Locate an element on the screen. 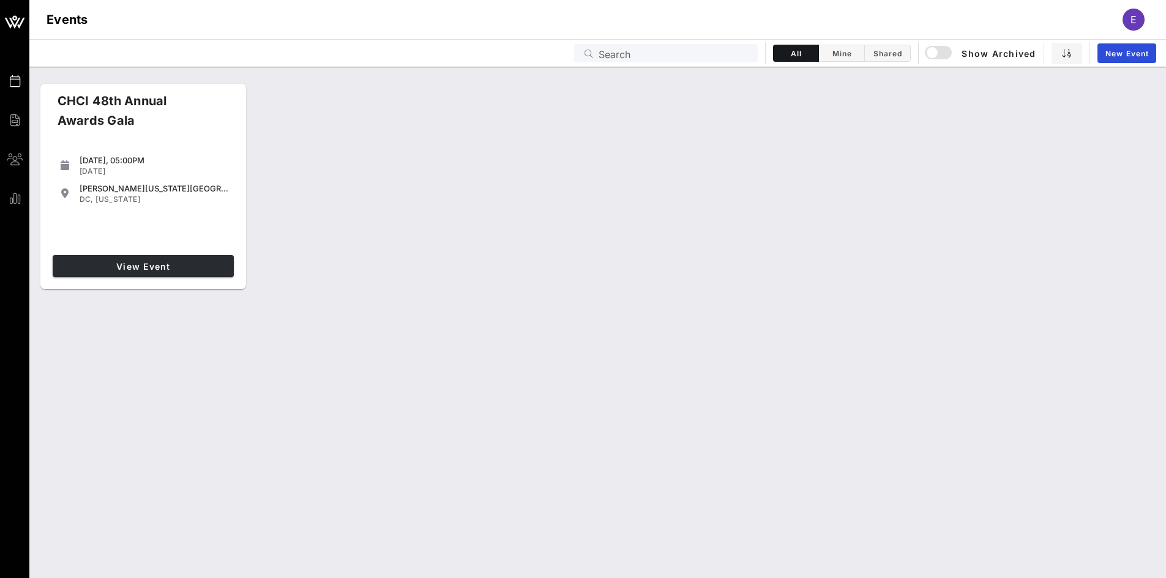  span: DC, is located at coordinates (86, 199).